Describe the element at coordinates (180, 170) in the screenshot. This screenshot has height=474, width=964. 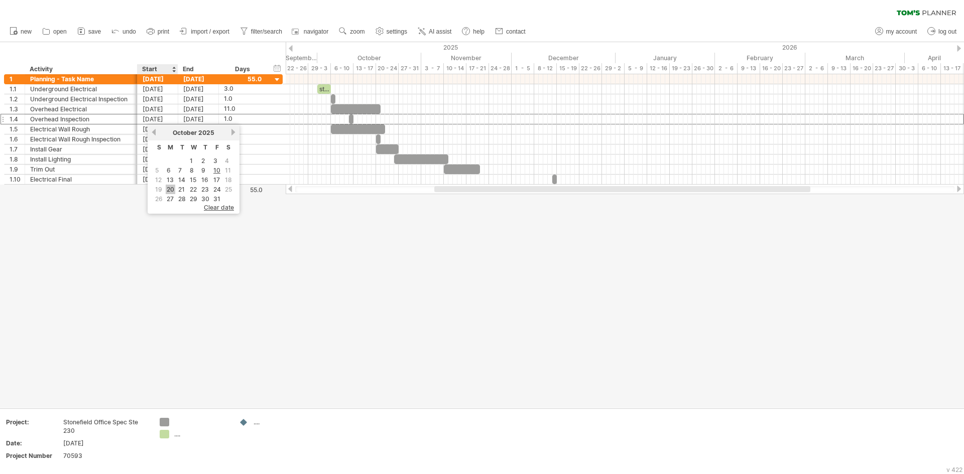
I see `a: 7` at that location.